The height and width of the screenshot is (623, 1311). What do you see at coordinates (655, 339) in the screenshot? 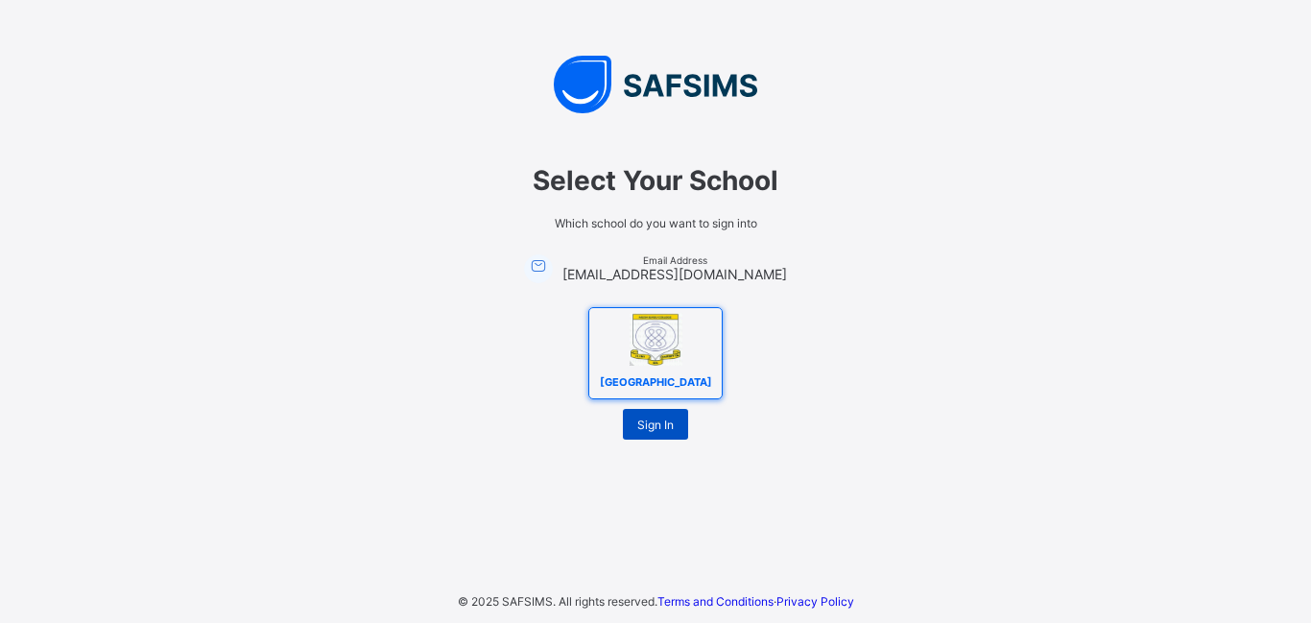
I see `img: MUSA ILIASU COLLEGE` at bounding box center [655, 339].